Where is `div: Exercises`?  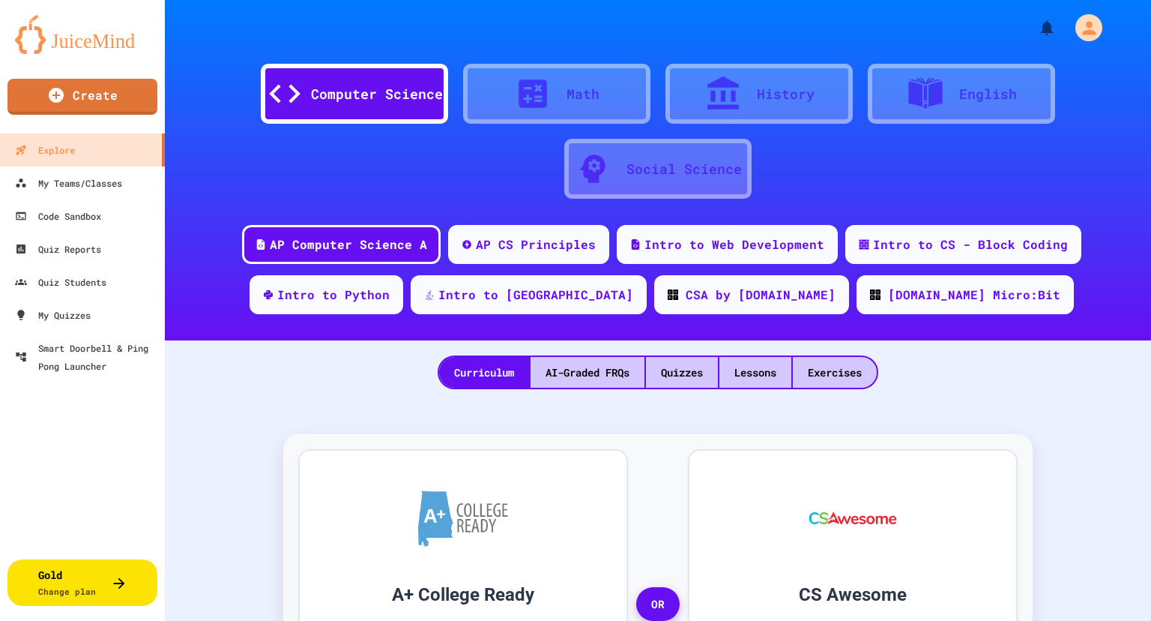 div: Exercises is located at coordinates (835, 372).